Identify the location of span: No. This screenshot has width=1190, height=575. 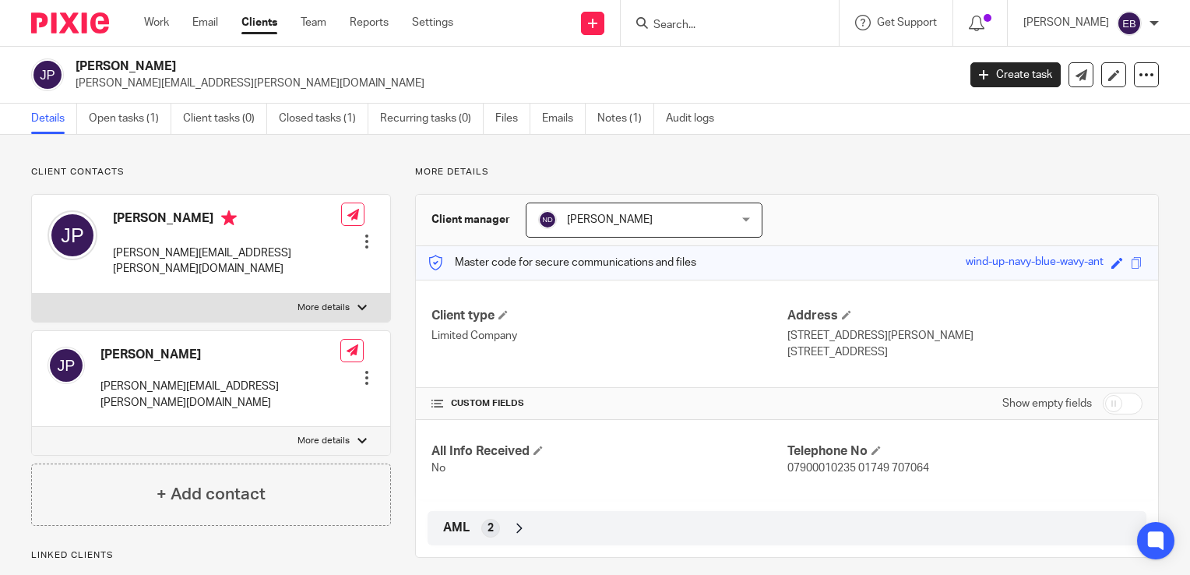
(439, 468).